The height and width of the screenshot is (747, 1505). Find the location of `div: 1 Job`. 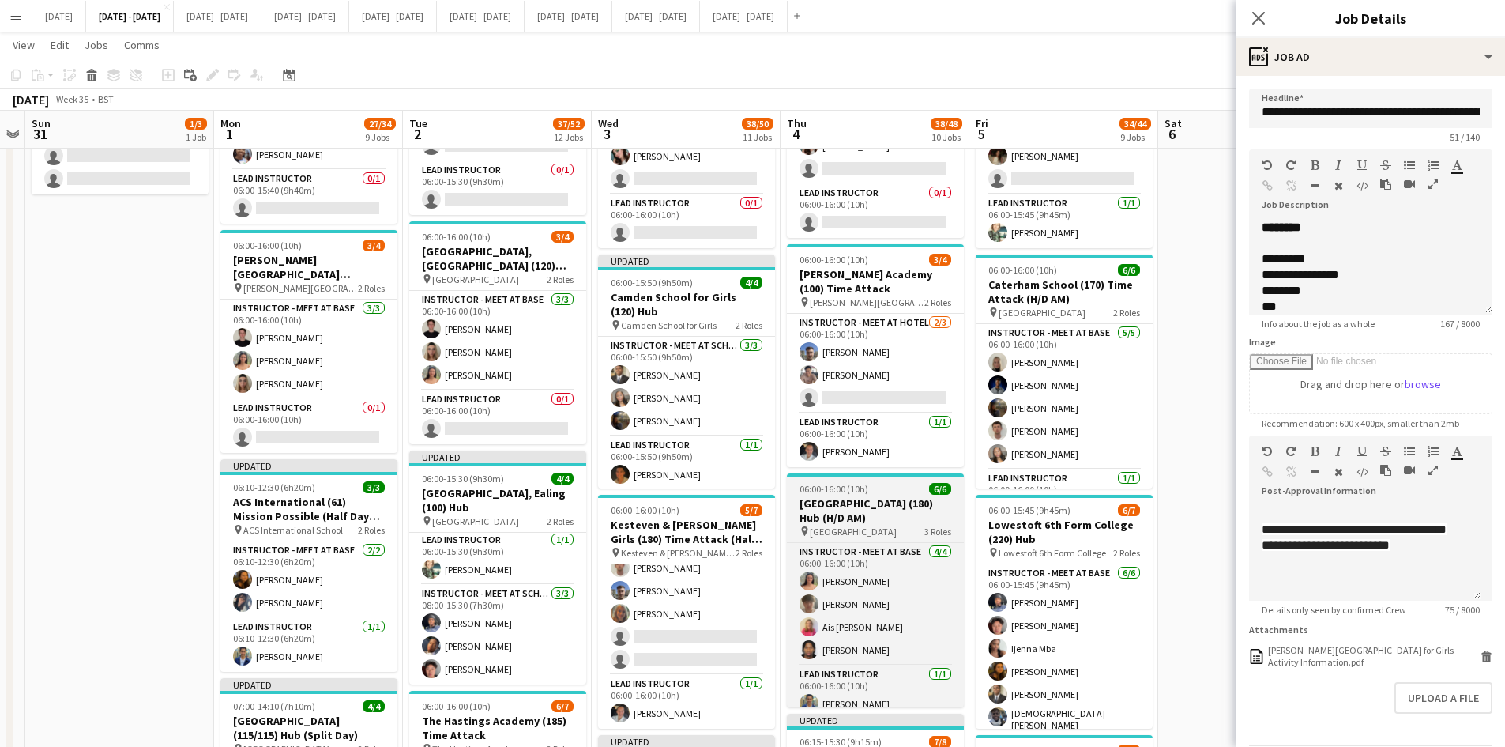

div: 1 Job is located at coordinates (196, 137).